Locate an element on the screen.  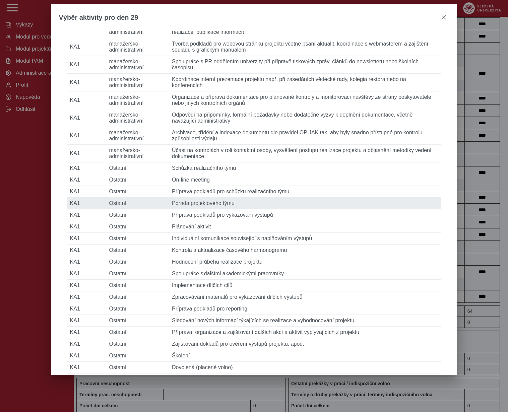
td: Školení is located at coordinates (305, 356).